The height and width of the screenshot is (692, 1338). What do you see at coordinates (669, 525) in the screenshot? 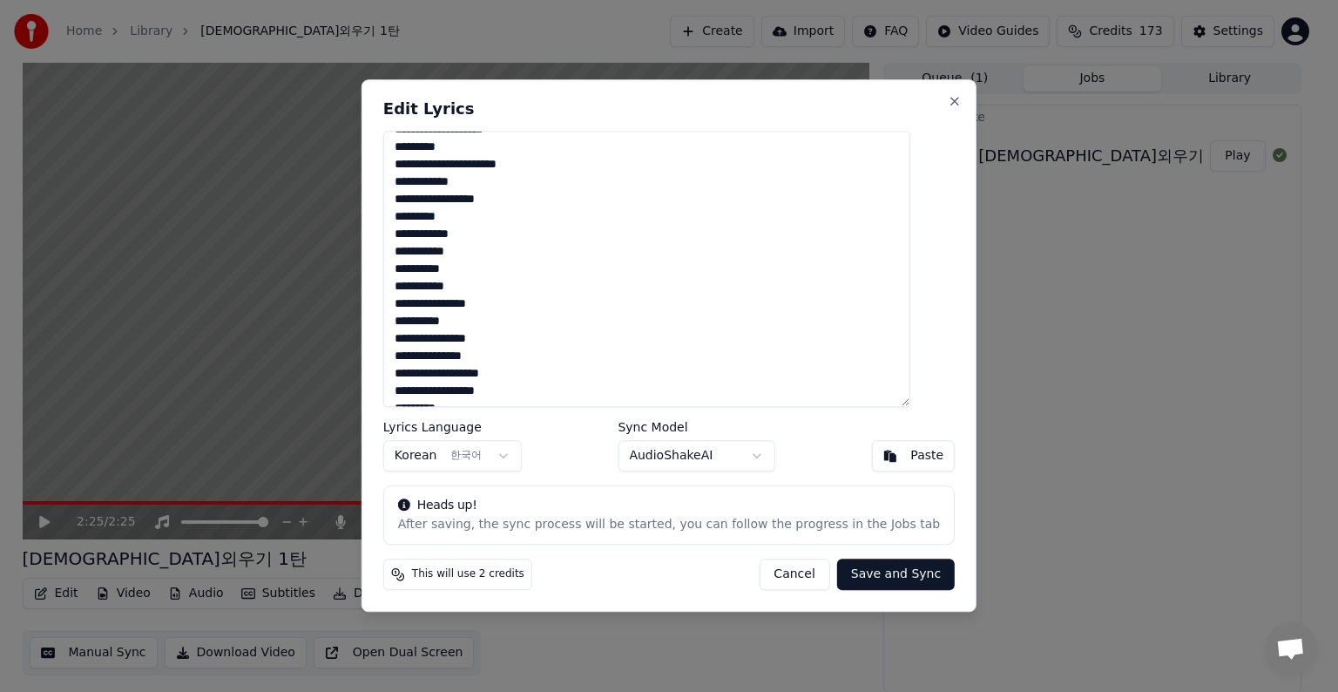
I see `div: After saving, the sync process will be started, you can follow the progress in the Jobs tab` at bounding box center [669, 525].